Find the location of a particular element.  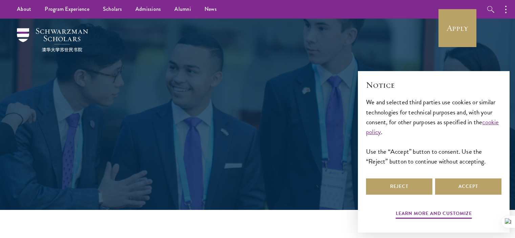

a: cookie policy is located at coordinates (433, 127).